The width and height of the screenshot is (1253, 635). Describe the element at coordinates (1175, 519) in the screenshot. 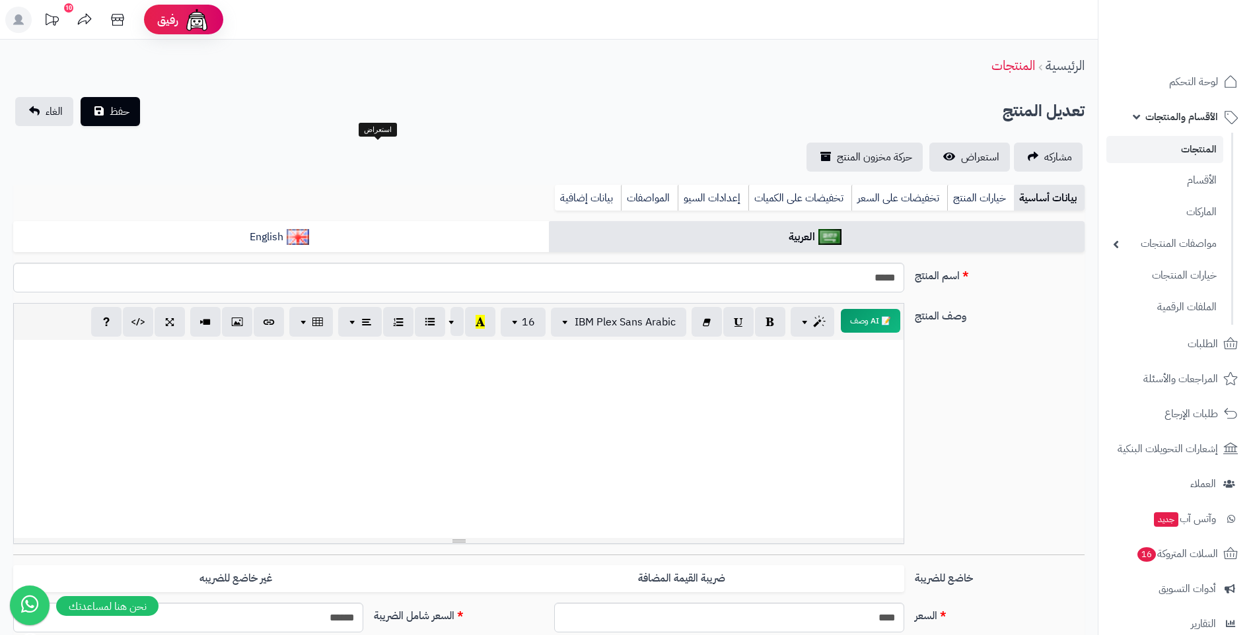

I see `a: وآتس آبجديد` at that location.